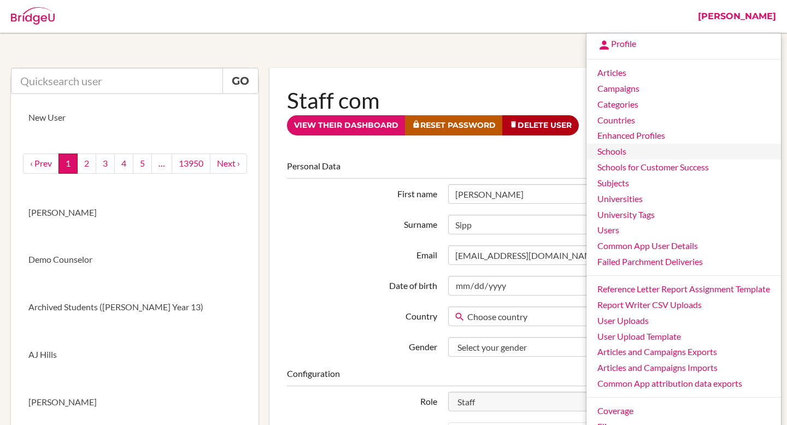 The height and width of the screenshot is (425, 787). I want to click on a: Common App attribution data exports, so click(683, 384).